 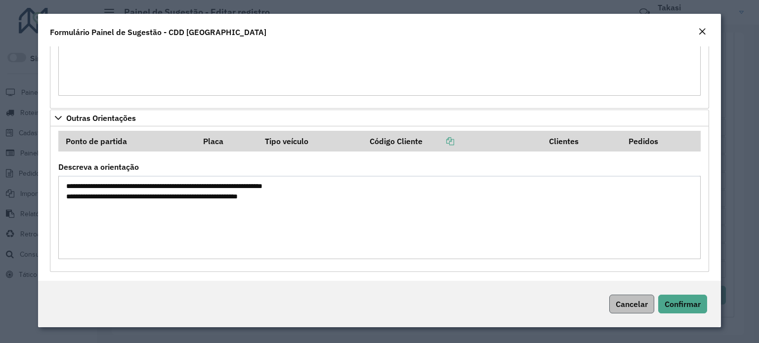 What do you see at coordinates (310, 141) in the screenshot?
I see `th: Tipo veículo` at bounding box center [310, 141].